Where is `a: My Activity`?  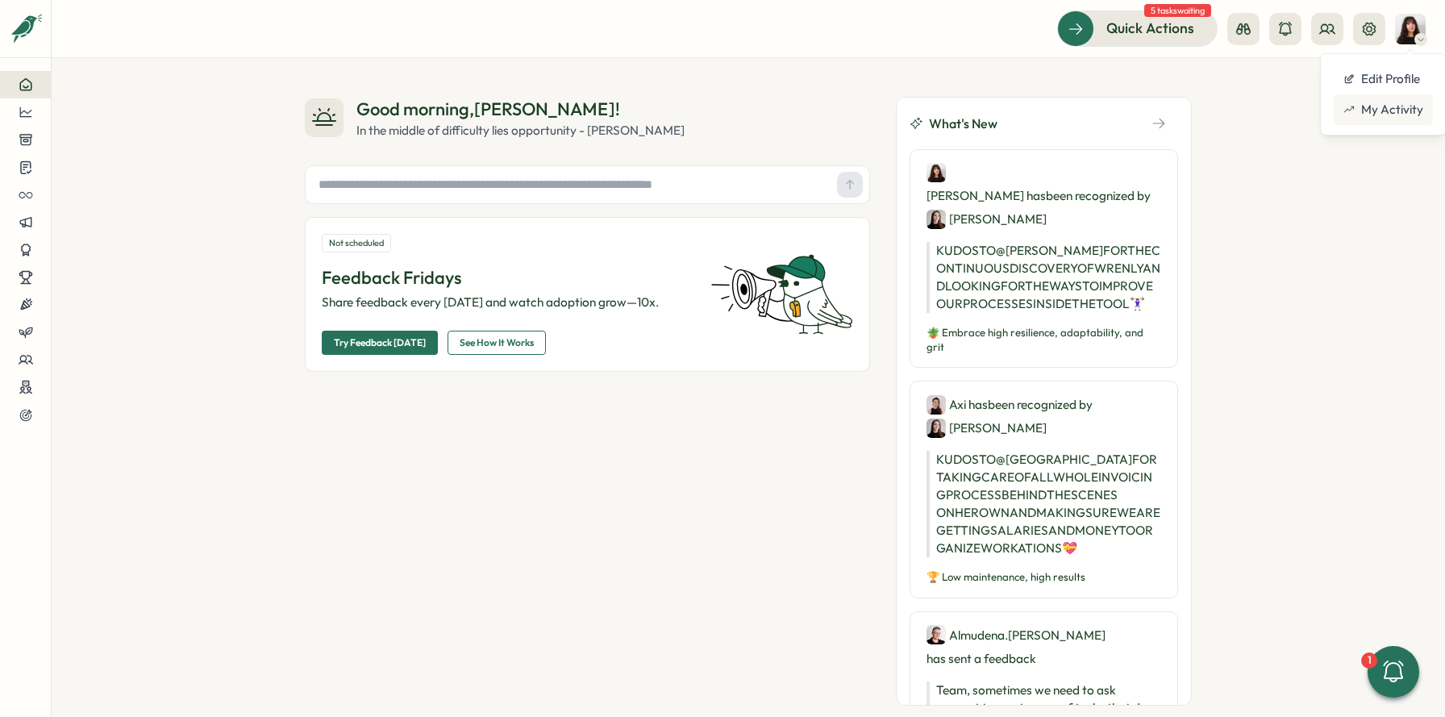 a: My Activity is located at coordinates (1383, 110).